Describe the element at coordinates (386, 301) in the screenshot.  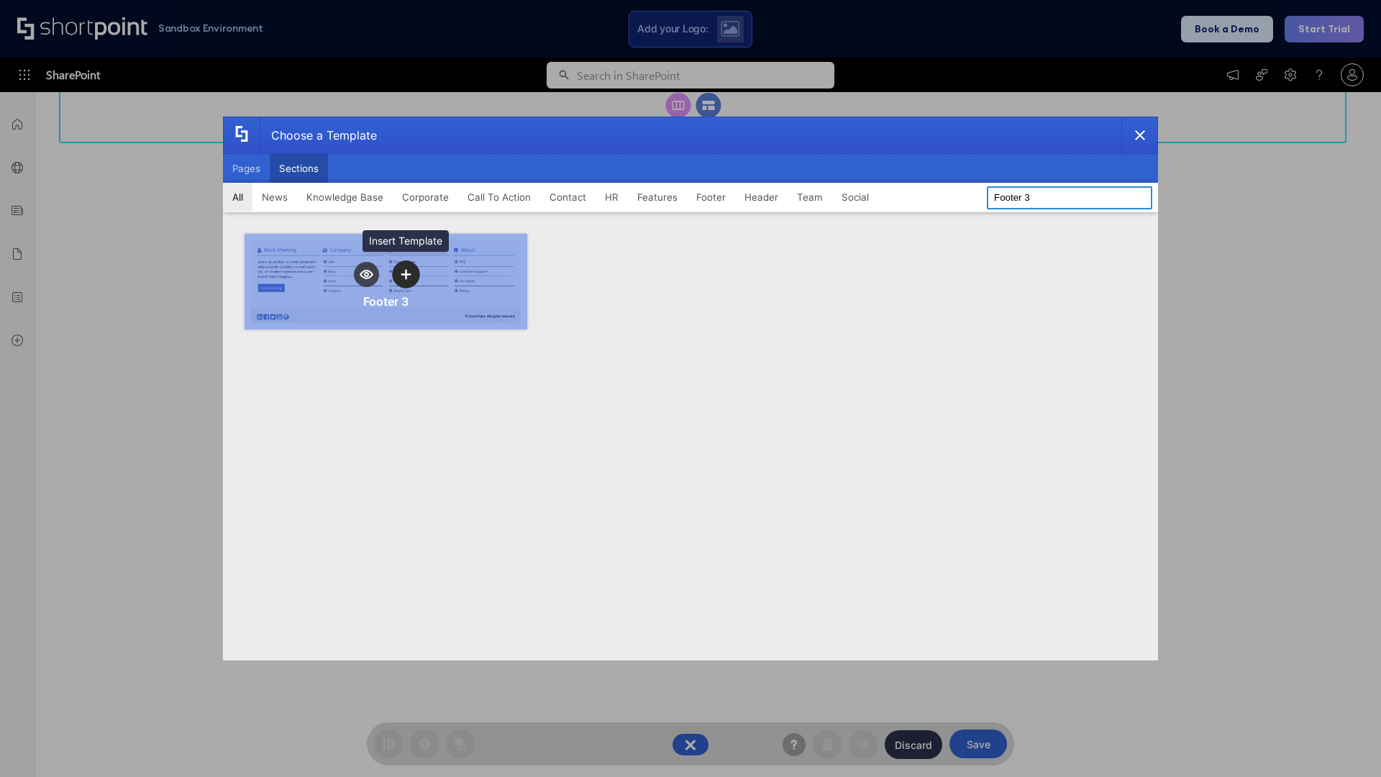
I see `div: Footer 3` at that location.